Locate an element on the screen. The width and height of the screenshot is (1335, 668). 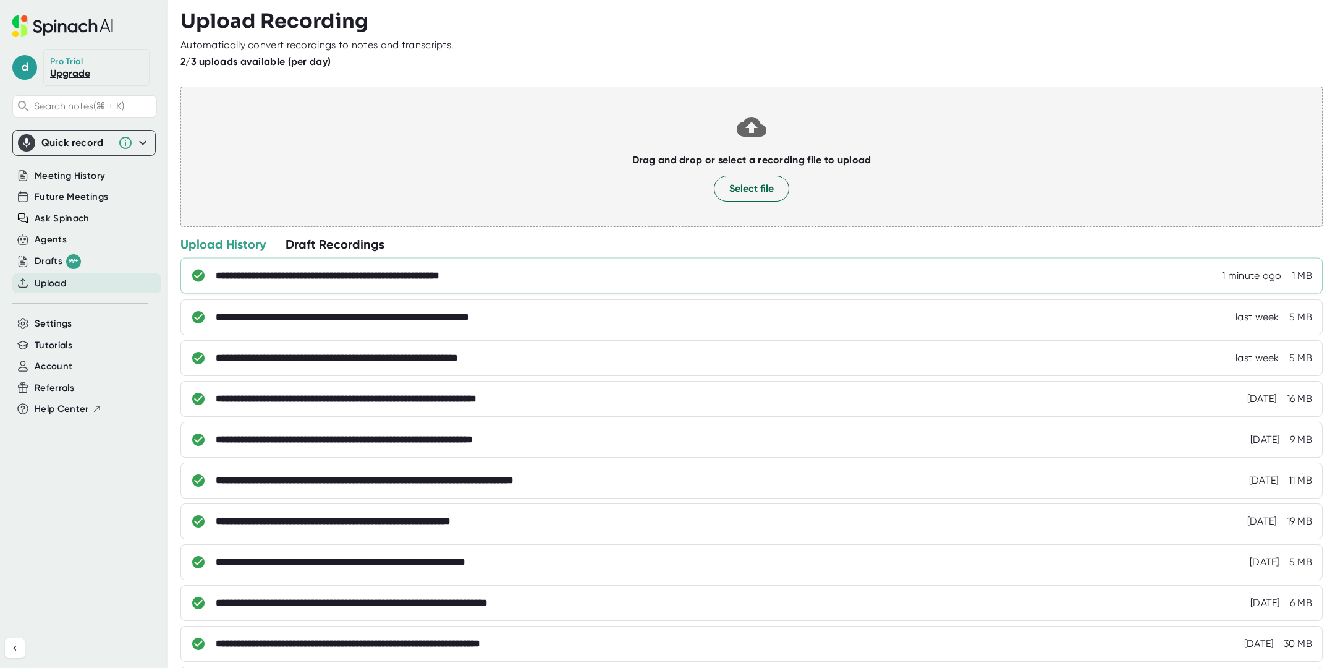
span: d is located at coordinates (25, 67).